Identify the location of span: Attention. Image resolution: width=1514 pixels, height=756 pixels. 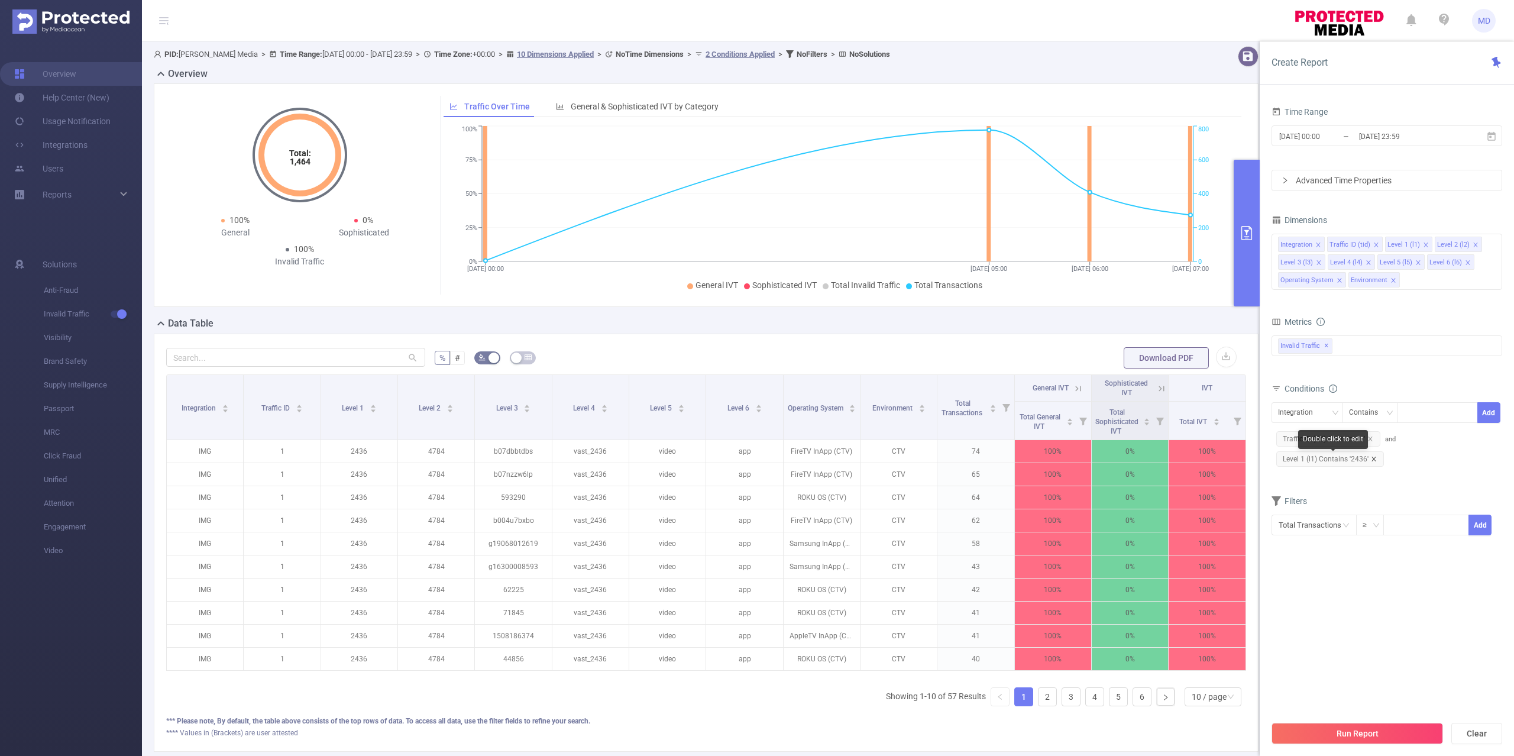
(93, 503).